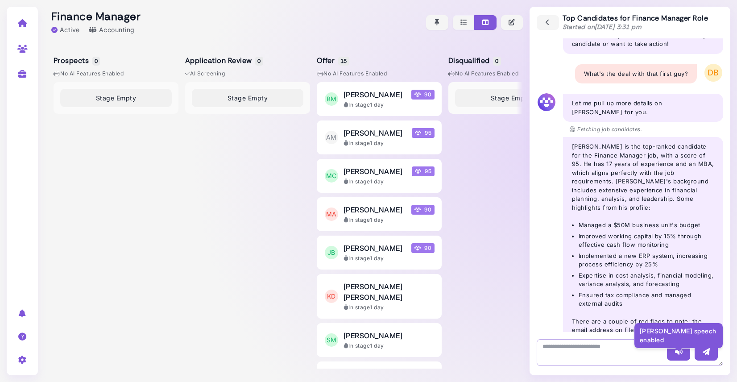 Image resolution: width=737 pixels, height=382 pixels. Describe the element at coordinates (635, 22) in the screenshot. I see `div: Top Candidates for Finance Manager Role` at that location.